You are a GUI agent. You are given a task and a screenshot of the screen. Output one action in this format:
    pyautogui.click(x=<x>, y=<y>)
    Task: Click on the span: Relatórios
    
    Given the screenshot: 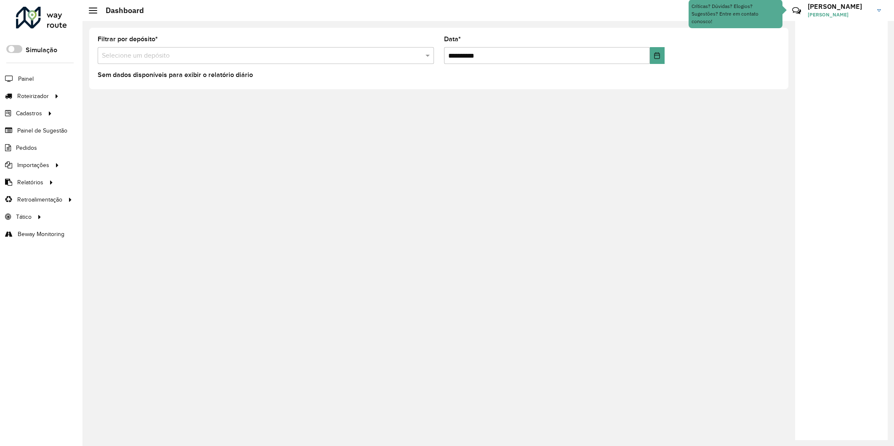 What is the action you would take?
    pyautogui.click(x=30, y=182)
    